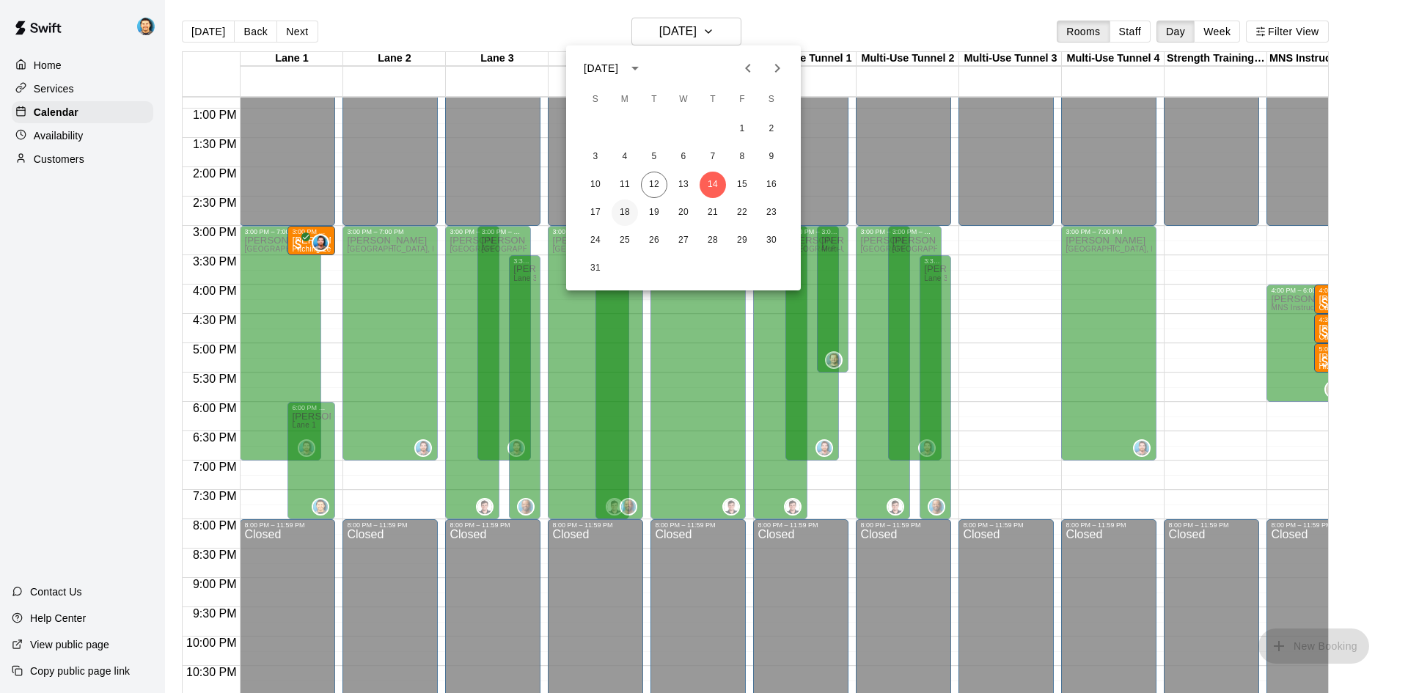 This screenshot has height=693, width=1408. I want to click on button: 1, so click(742, 129).